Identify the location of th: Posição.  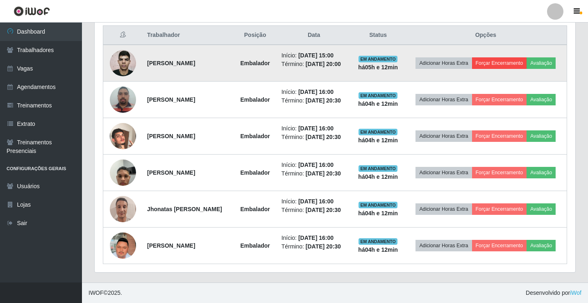
(255, 35).